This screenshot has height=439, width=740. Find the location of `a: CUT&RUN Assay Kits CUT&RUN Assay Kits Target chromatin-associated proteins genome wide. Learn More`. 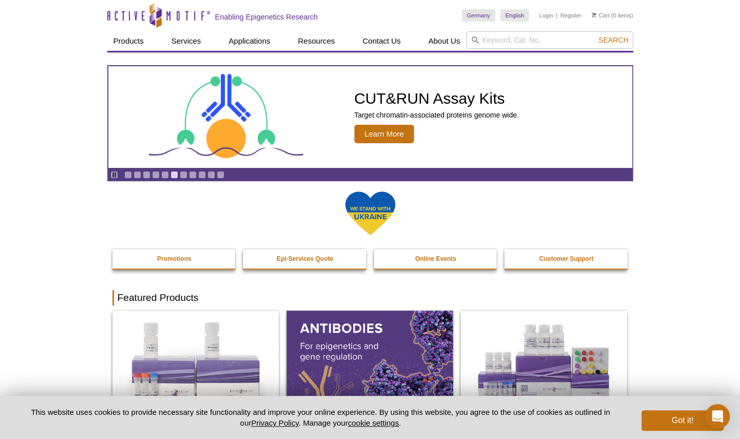

a: CUT&RUN Assay Kits CUT&RUN Assay Kits Target chromatin-associated proteins genome wide. Learn More is located at coordinates (370, 117).